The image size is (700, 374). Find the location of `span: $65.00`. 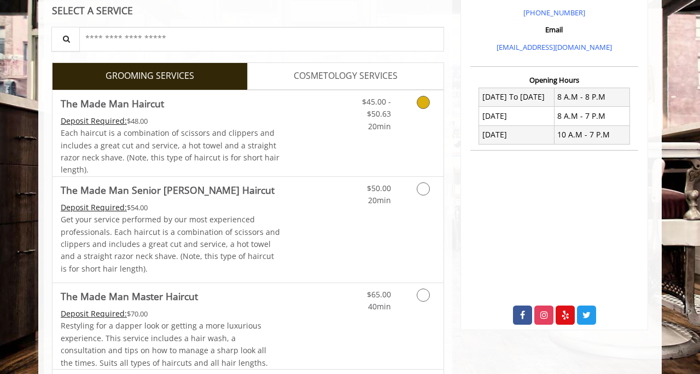

span: $65.00 is located at coordinates (379, 294).